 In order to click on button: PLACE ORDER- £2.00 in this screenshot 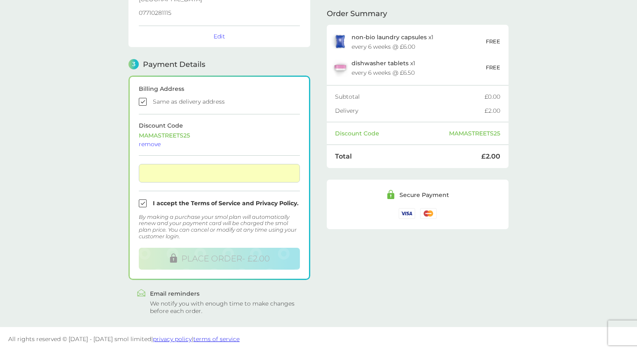, I will do `click(219, 259)`.